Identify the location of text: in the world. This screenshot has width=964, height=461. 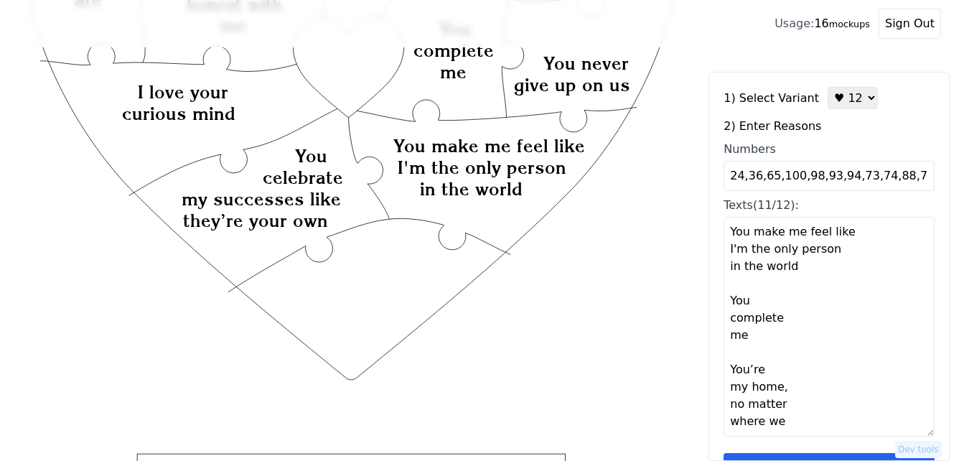
(471, 189).